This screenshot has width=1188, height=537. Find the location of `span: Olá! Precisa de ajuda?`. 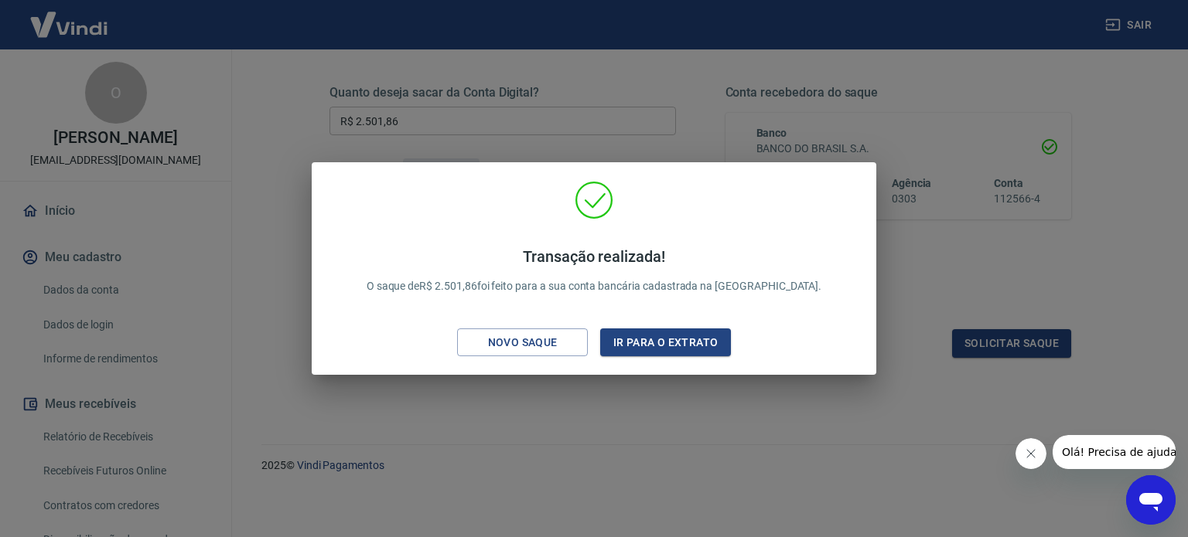

span: Olá! Precisa de ajuda? is located at coordinates (70, 17).